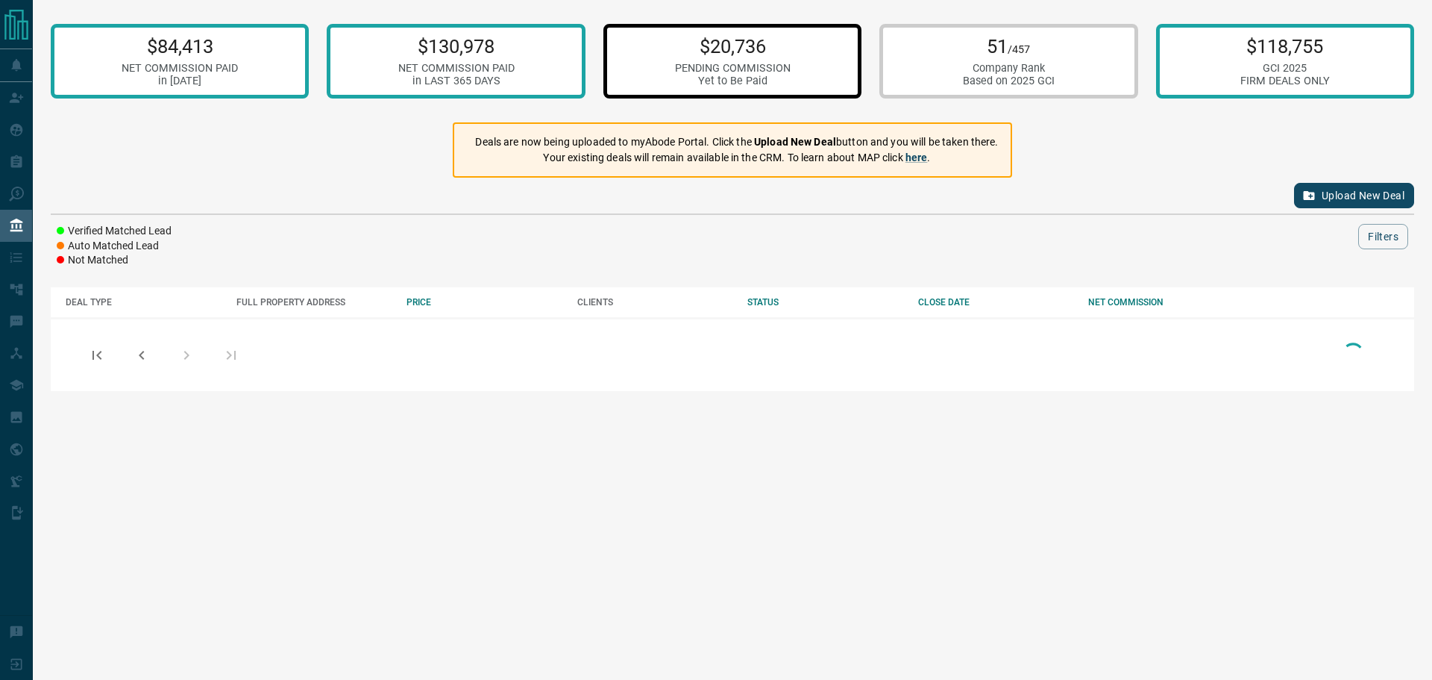  What do you see at coordinates (1019, 49) in the screenshot?
I see `span: /457` at bounding box center [1019, 49].